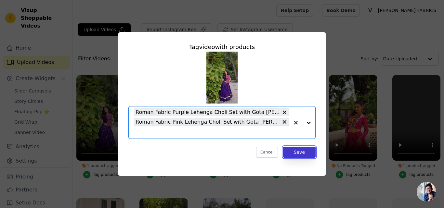 This screenshot has height=208, width=444. What do you see at coordinates (299, 152) in the screenshot?
I see `button: Save` at bounding box center [299, 152].